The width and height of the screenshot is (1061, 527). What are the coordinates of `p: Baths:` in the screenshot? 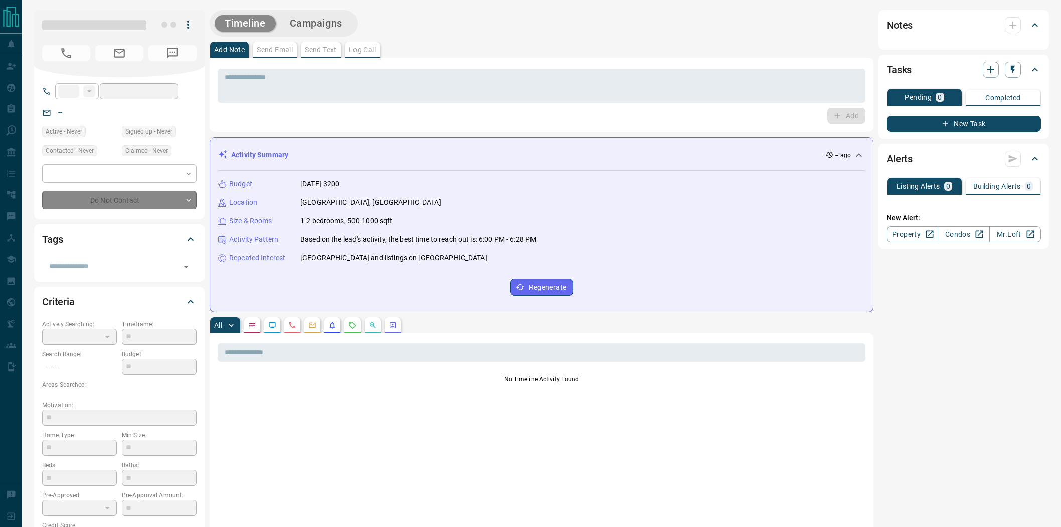 It's located at (159, 465).